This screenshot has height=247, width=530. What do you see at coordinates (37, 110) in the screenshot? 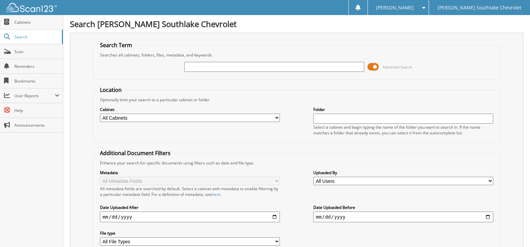
I see `span: Help` at bounding box center [37, 110].